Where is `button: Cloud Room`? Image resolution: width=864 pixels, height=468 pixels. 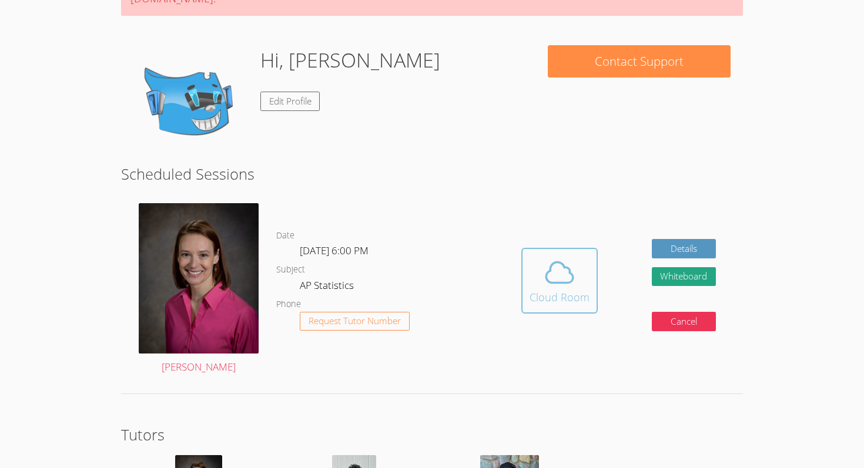 button: Cloud Room is located at coordinates (559, 281).